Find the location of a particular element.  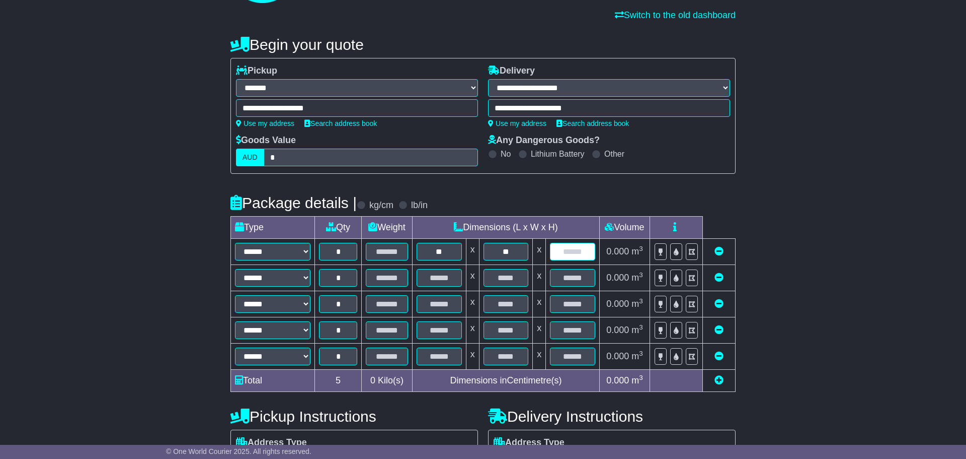

label: Goods Value is located at coordinates (266, 140).